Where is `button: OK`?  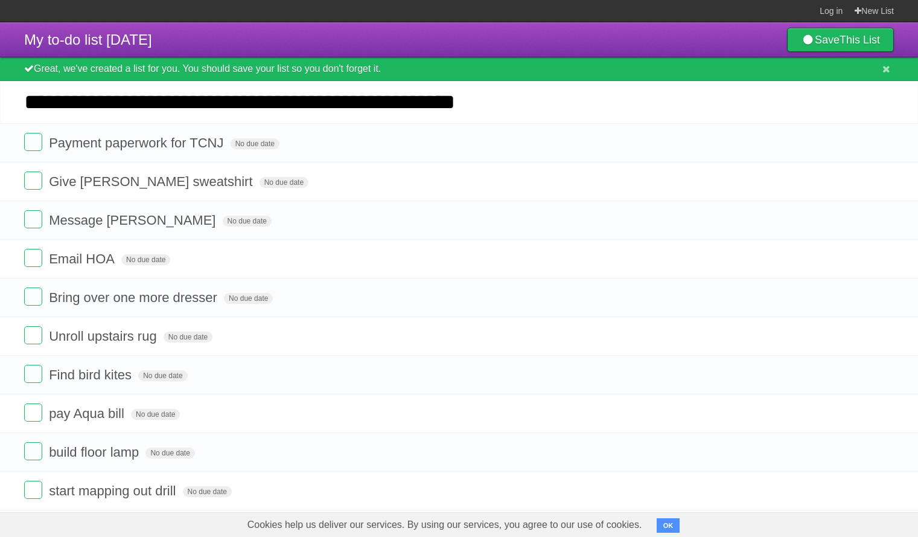
button: OK is located at coordinates (668, 525).